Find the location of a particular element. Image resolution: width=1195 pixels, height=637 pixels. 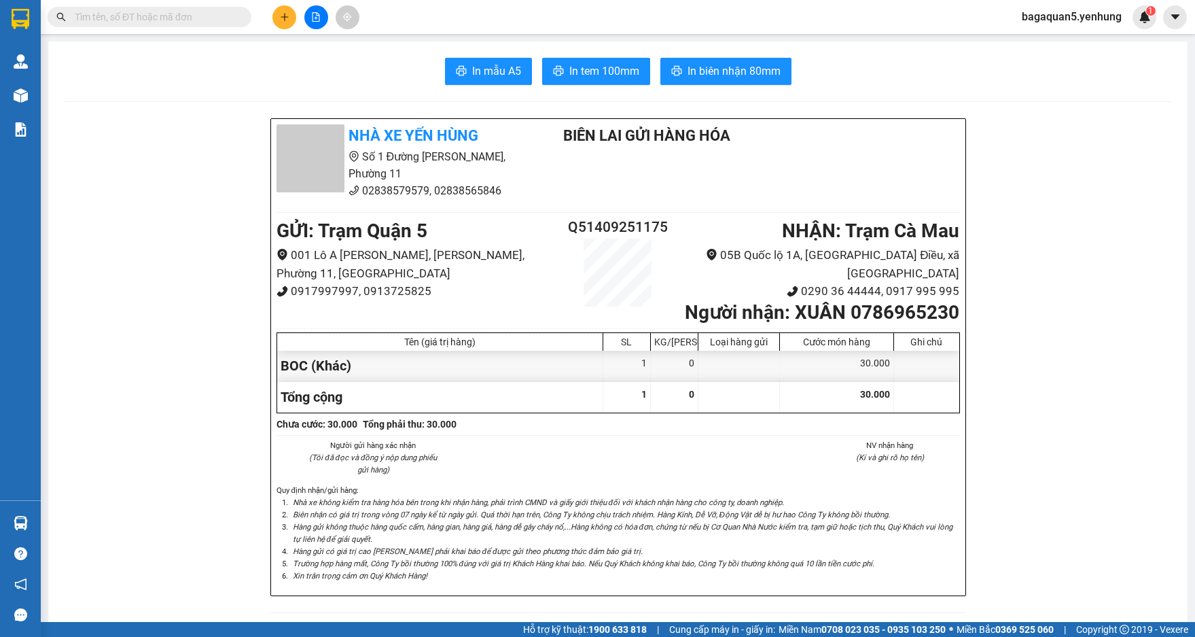

span: aim is located at coordinates (347, 17).